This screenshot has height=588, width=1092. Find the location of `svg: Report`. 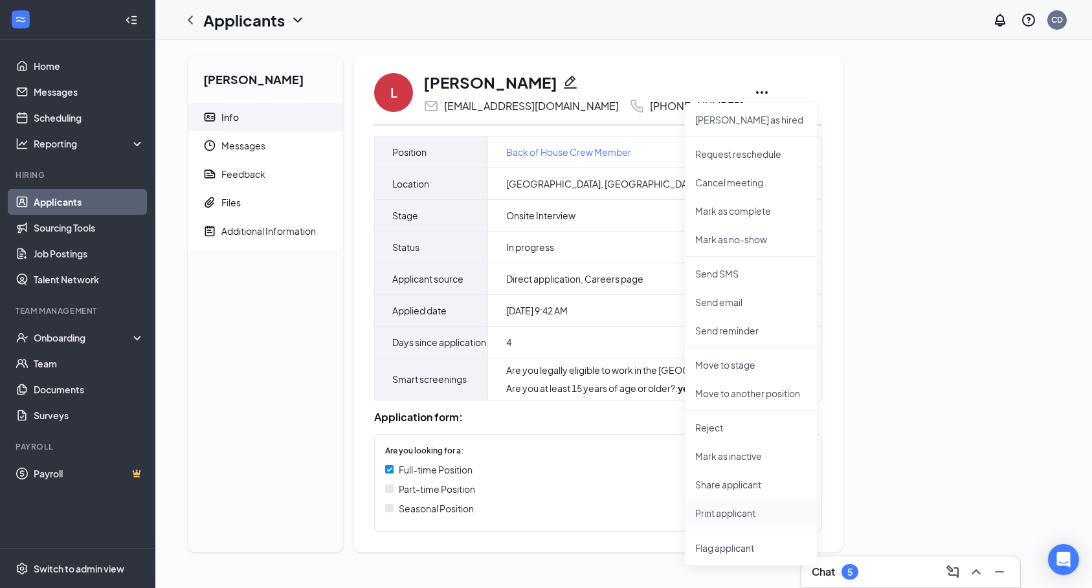

svg: Report is located at coordinates (210, 174).